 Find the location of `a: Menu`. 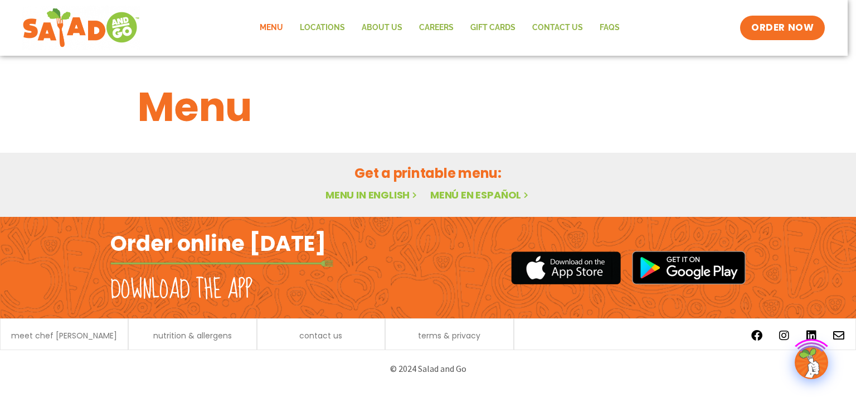

a: Menu is located at coordinates (272, 28).